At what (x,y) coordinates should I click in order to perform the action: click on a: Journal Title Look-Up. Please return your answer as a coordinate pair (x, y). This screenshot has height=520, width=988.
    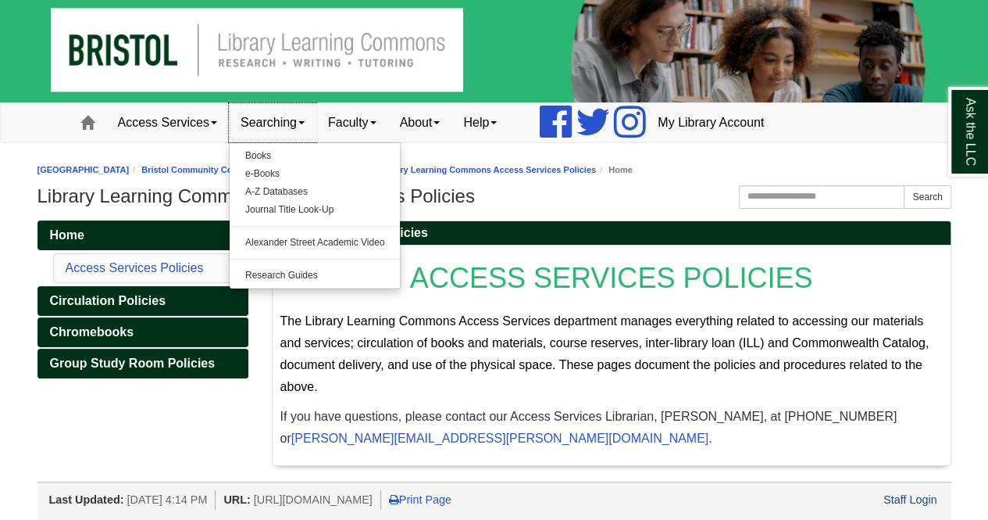
    Looking at the image, I should click on (315, 209).